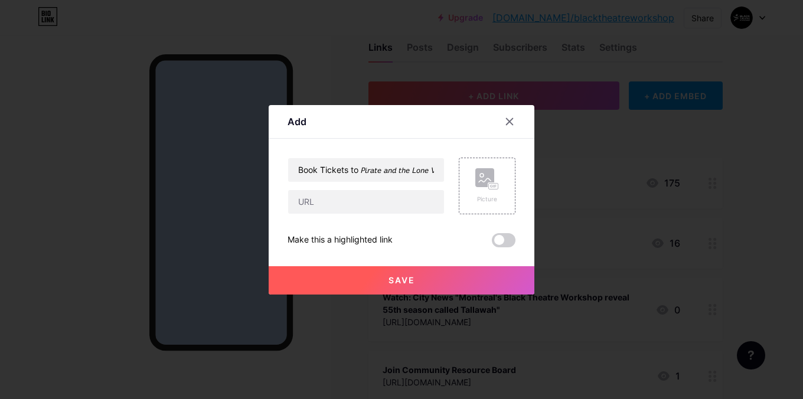 This screenshot has height=399, width=803. I want to click on input: URL, so click(366, 202).